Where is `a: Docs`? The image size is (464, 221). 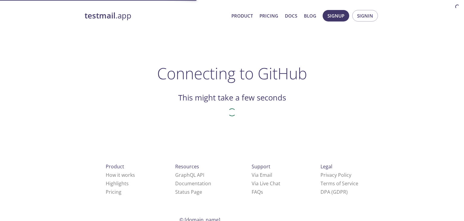
a: Docs is located at coordinates (291, 16).